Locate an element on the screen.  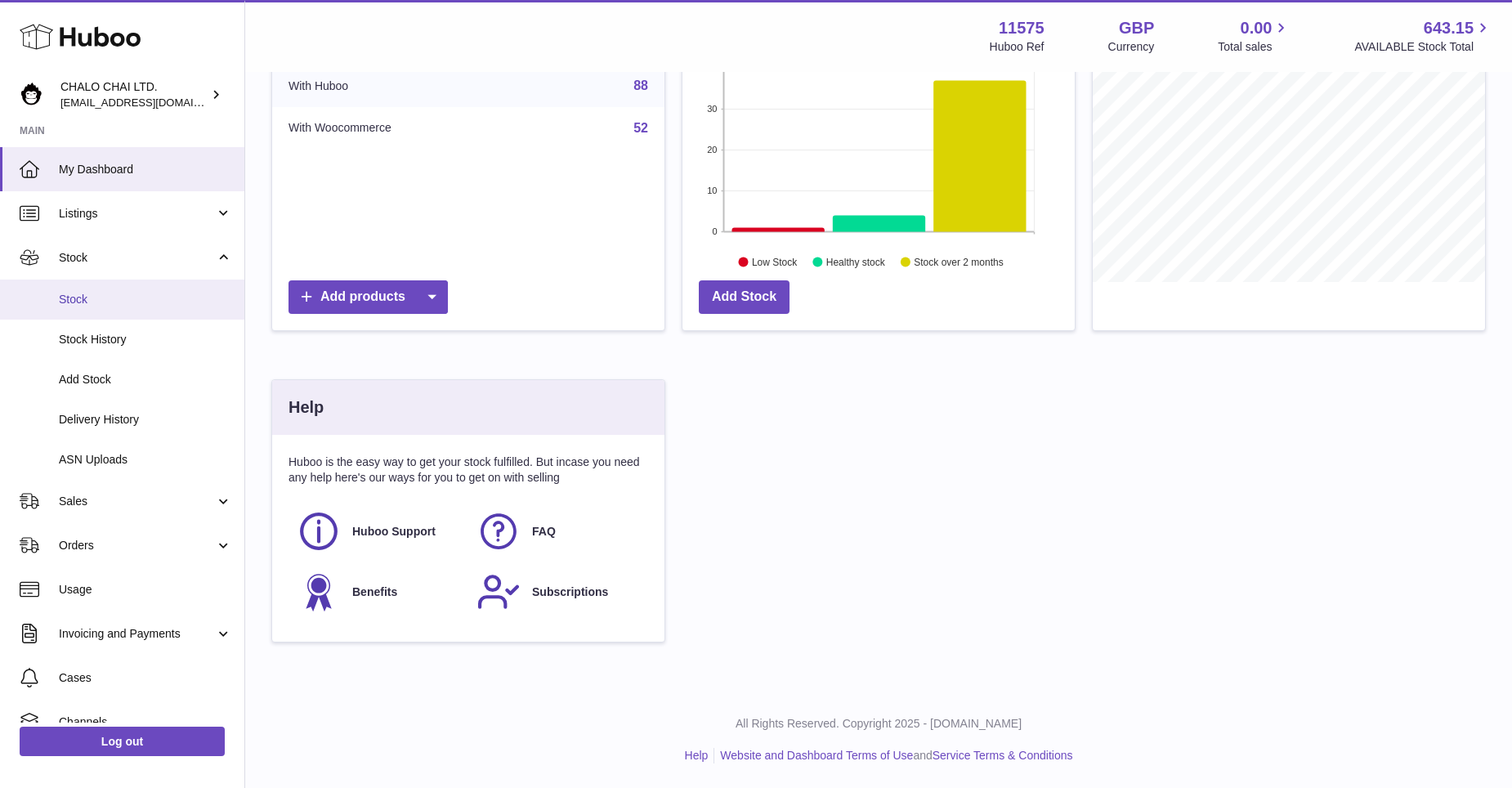
text: 30 is located at coordinates (712, 109).